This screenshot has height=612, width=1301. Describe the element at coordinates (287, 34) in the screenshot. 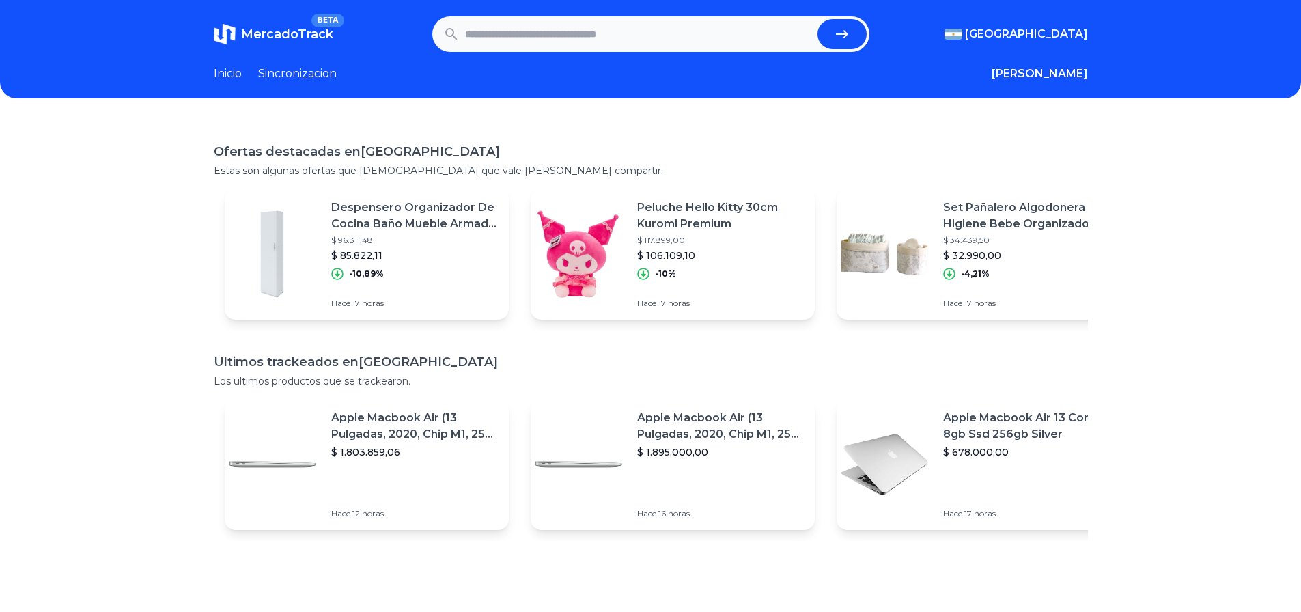

I see `span: MercadoTrack` at that location.